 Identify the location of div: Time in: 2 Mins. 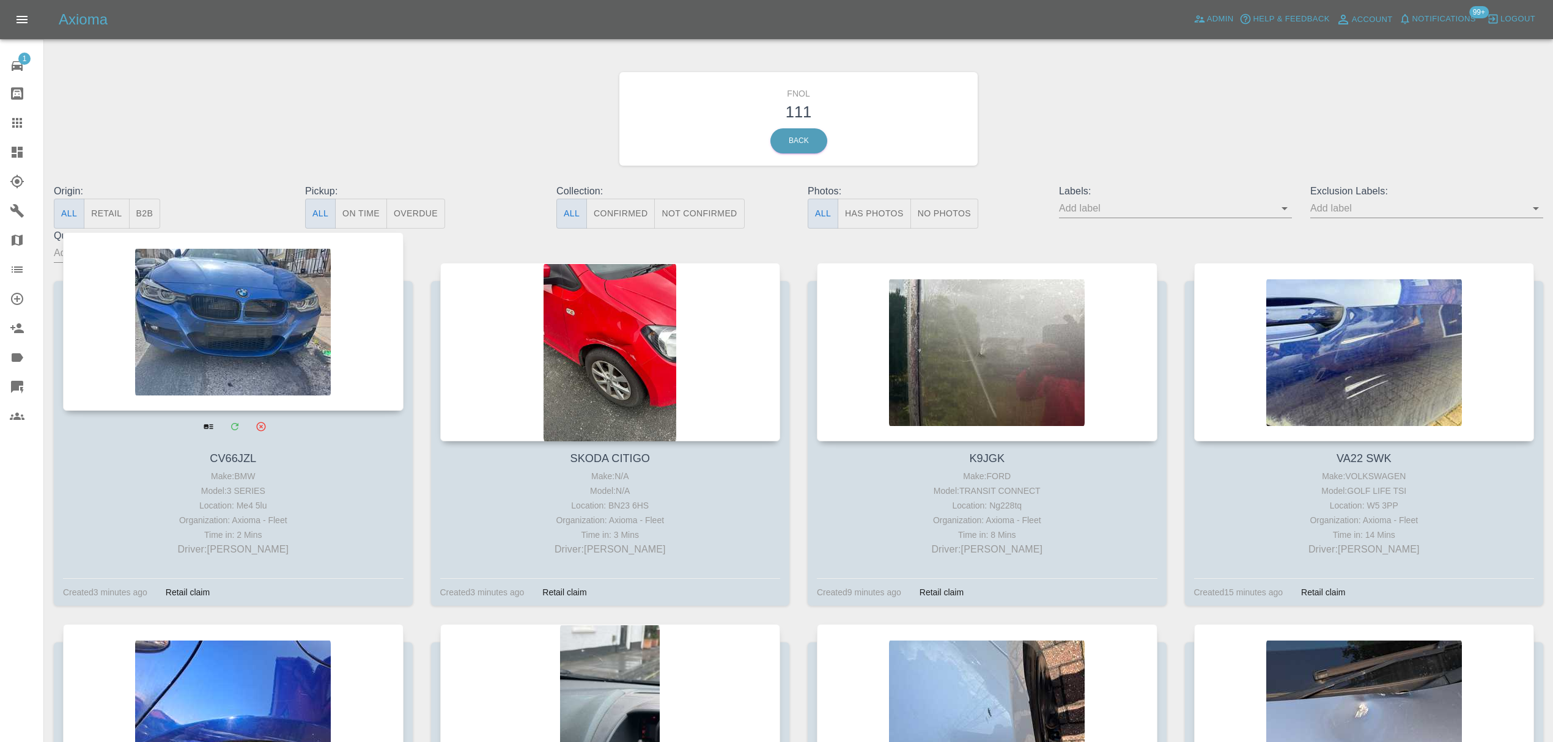
(233, 535).